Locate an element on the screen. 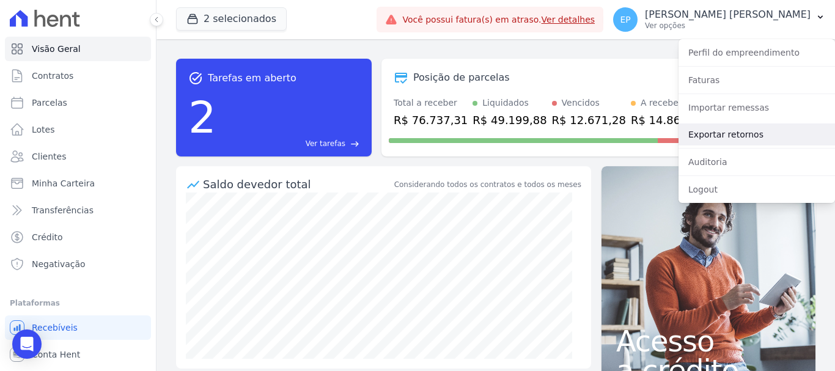 Image resolution: width=835 pixels, height=371 pixels. span: Transferências is located at coordinates (62, 210).